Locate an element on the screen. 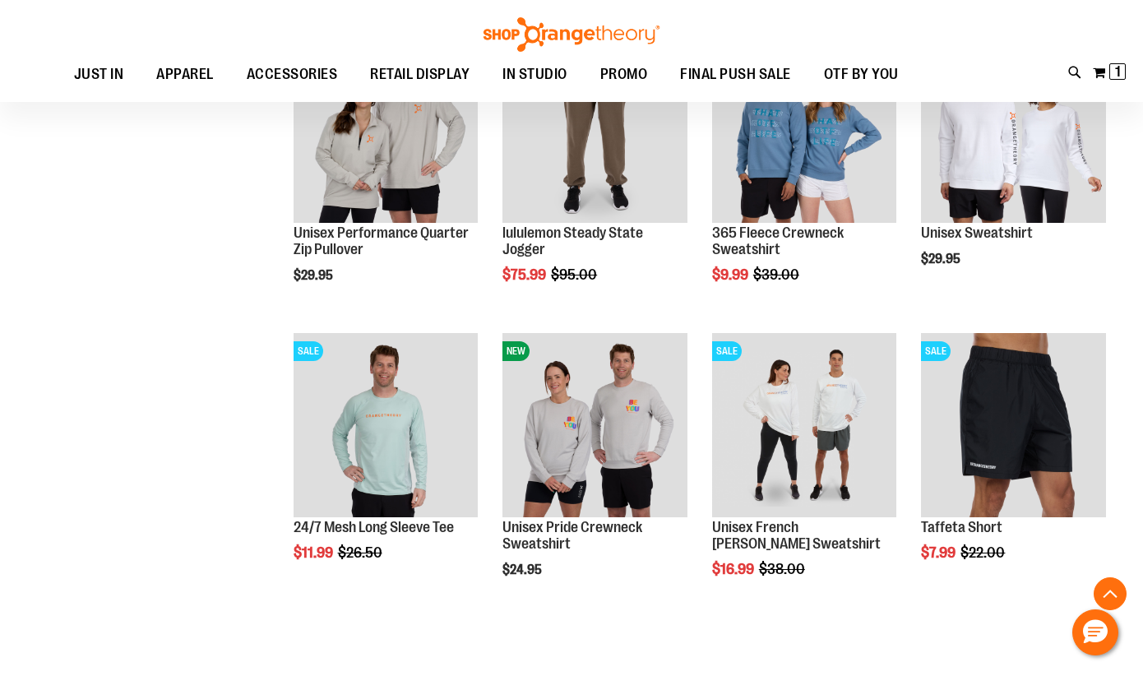  button: Hello, have a question? Let’s chat. is located at coordinates (1096, 633).